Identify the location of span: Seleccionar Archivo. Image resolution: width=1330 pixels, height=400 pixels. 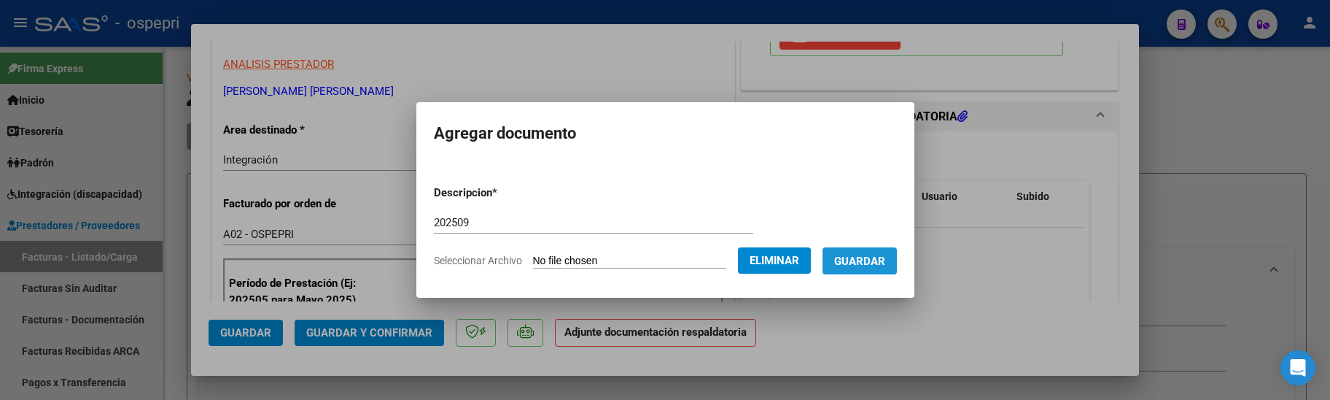
(478, 260).